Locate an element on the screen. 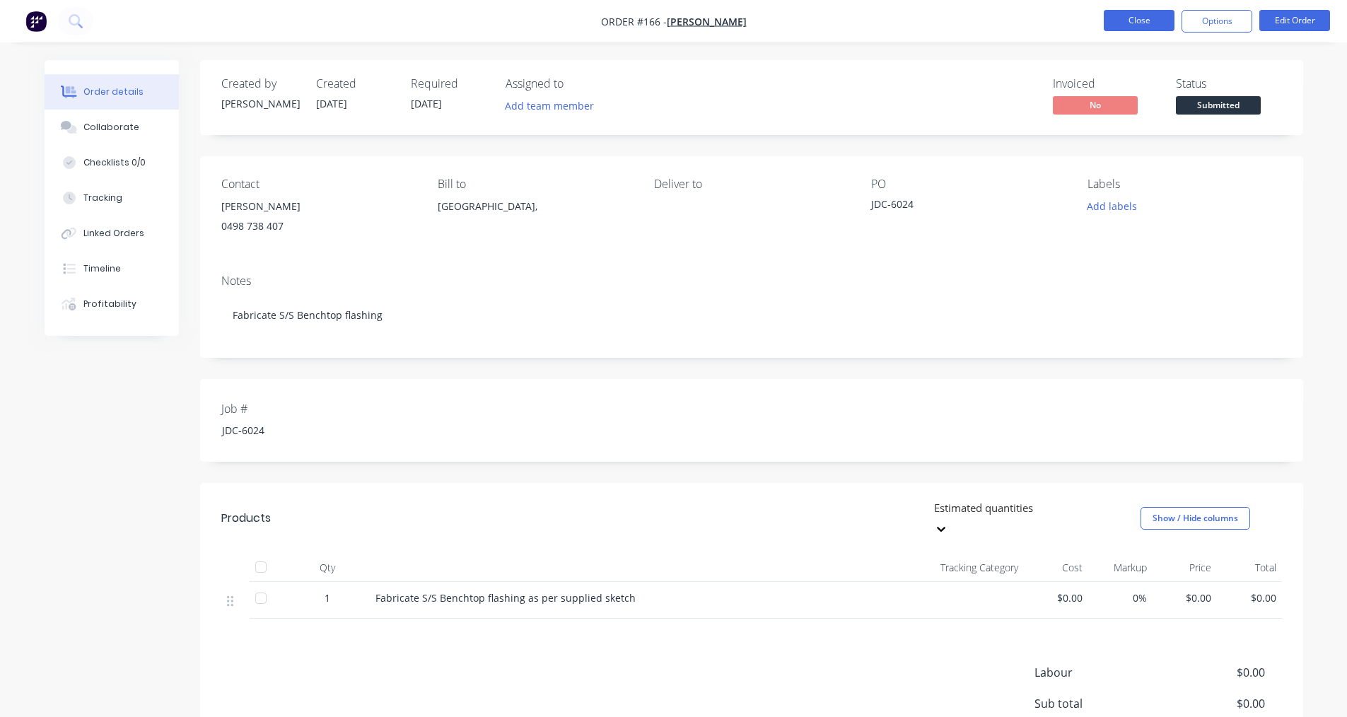 This screenshot has height=717, width=1347. button: Collaborate is located at coordinates (112, 127).